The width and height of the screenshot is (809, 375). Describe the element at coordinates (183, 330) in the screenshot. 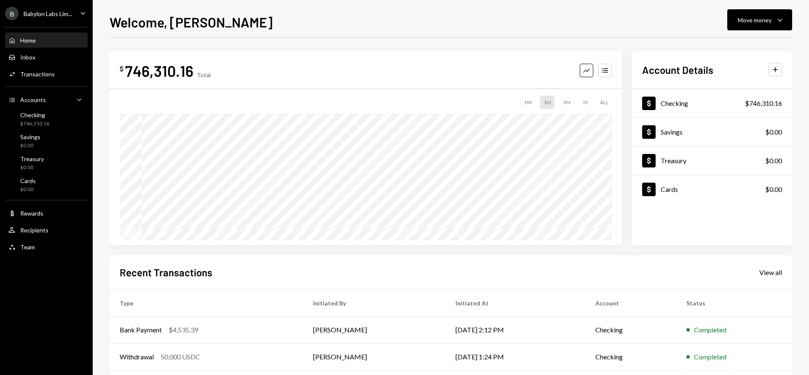

I see `div: $4,535.39` at that location.